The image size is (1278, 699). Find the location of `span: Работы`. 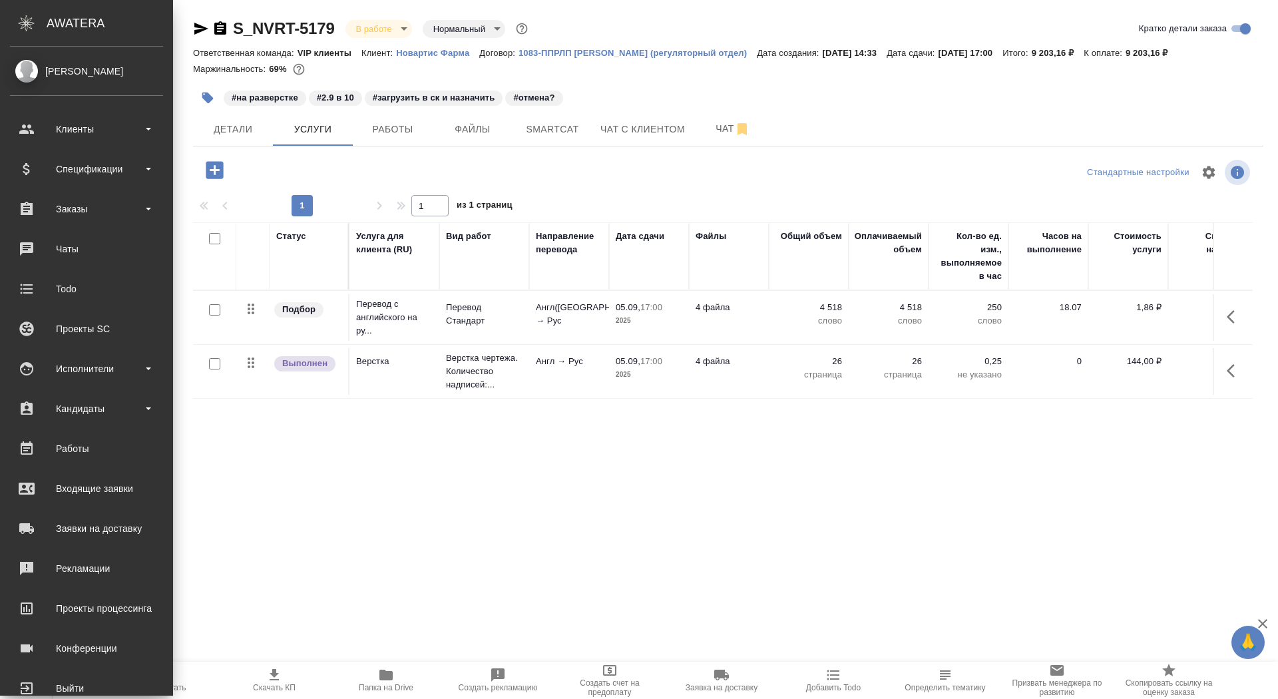

span: Работы is located at coordinates (393, 129).